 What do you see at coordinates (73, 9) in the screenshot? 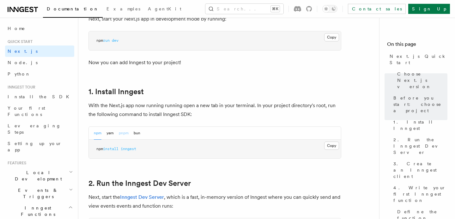
I see `span: Documentation` at bounding box center [73, 9].